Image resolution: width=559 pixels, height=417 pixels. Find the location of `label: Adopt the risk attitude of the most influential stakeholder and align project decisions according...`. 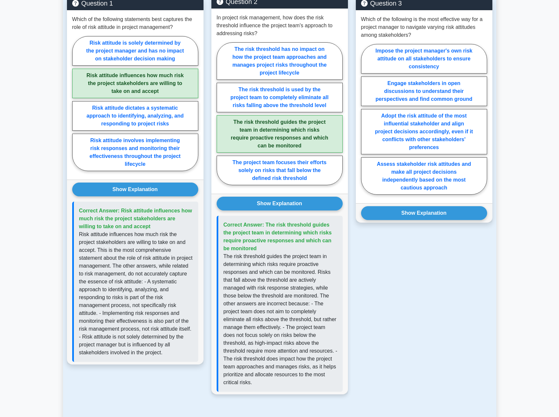

label: Adopt the risk attitude of the most influential stakeholder and align project decisions according... is located at coordinates (424, 132).